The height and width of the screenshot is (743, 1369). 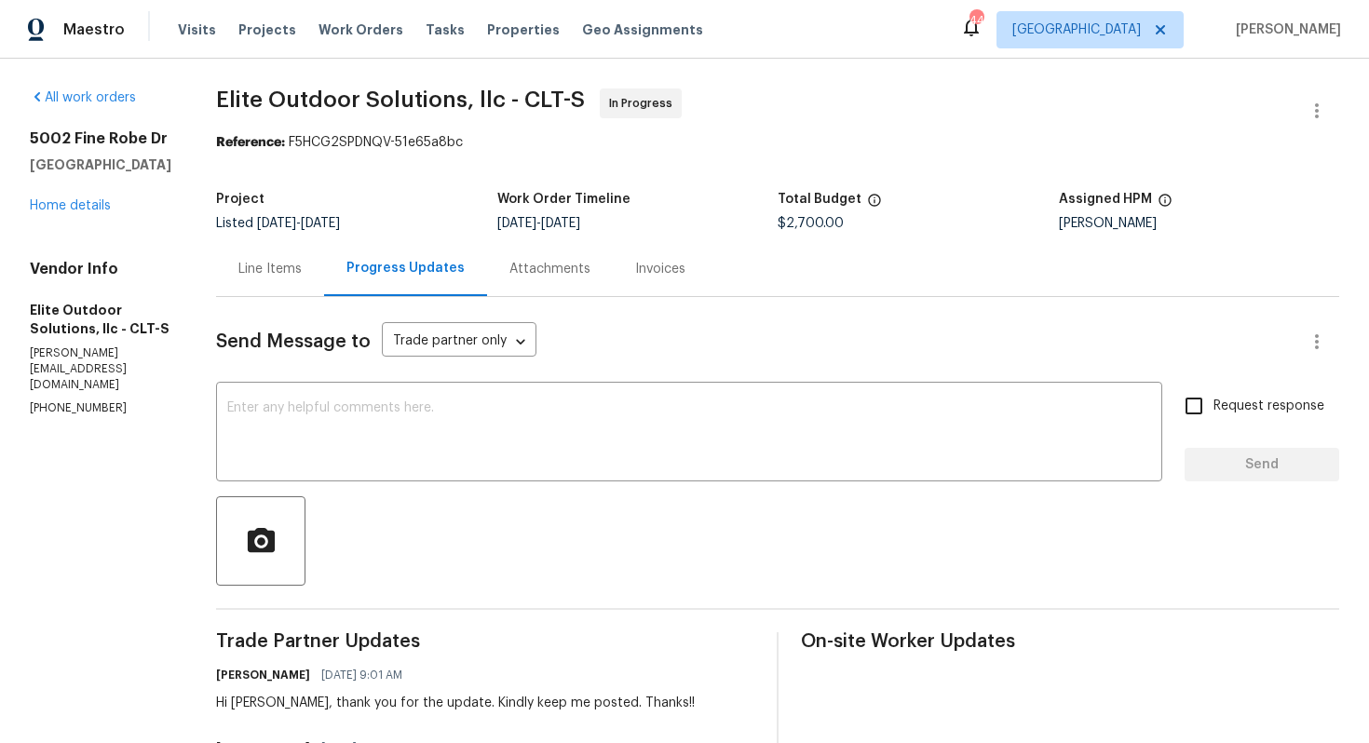 I want to click on div: Progress Updates, so click(x=405, y=268).